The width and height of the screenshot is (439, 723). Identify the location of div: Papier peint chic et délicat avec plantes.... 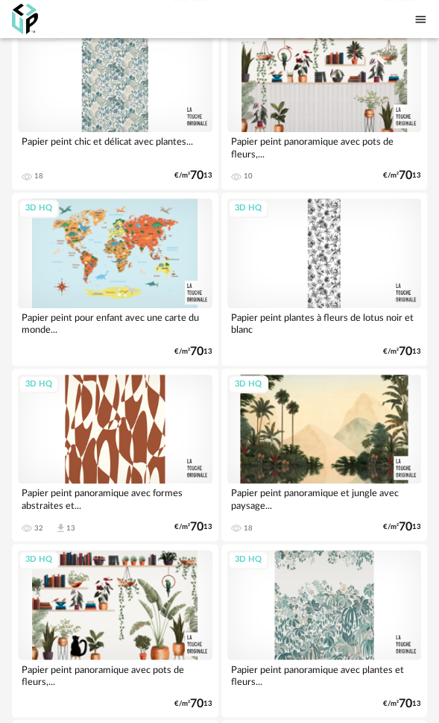
(115, 147).